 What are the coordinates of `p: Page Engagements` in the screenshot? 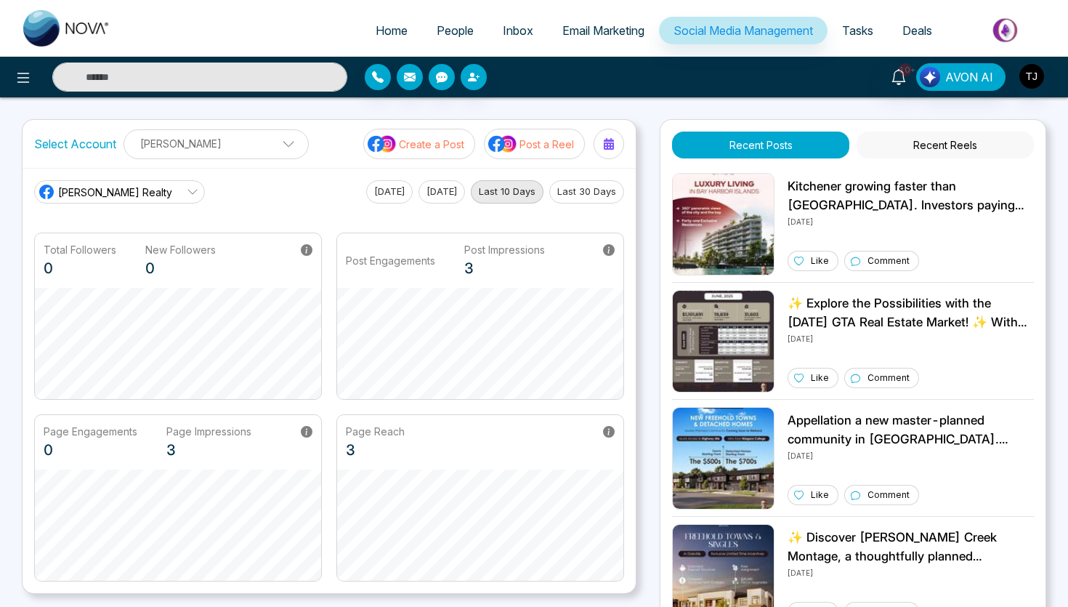 It's located at (90, 431).